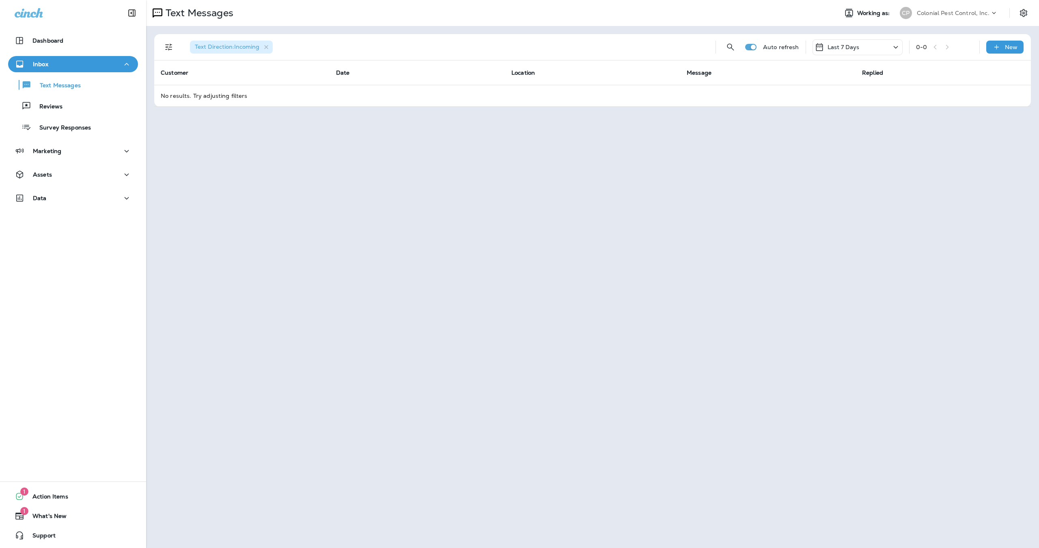 The height and width of the screenshot is (548, 1039). I want to click on p: Reviews, so click(47, 107).